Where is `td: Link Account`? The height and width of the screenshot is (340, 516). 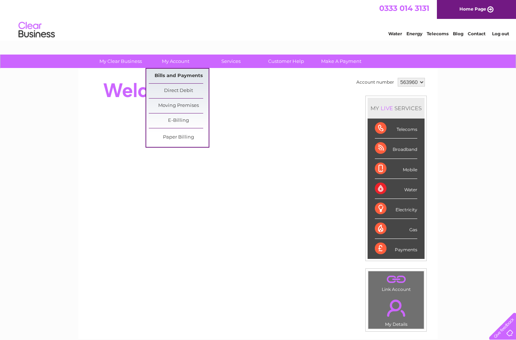
td: Link Account is located at coordinates (396, 282).